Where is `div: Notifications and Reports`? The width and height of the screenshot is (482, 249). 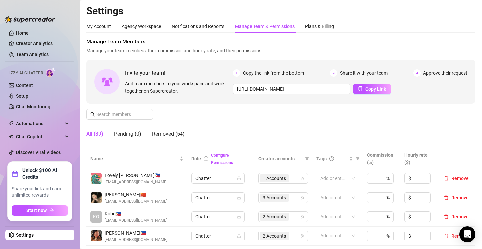
div: Notifications and Reports is located at coordinates (198, 26).